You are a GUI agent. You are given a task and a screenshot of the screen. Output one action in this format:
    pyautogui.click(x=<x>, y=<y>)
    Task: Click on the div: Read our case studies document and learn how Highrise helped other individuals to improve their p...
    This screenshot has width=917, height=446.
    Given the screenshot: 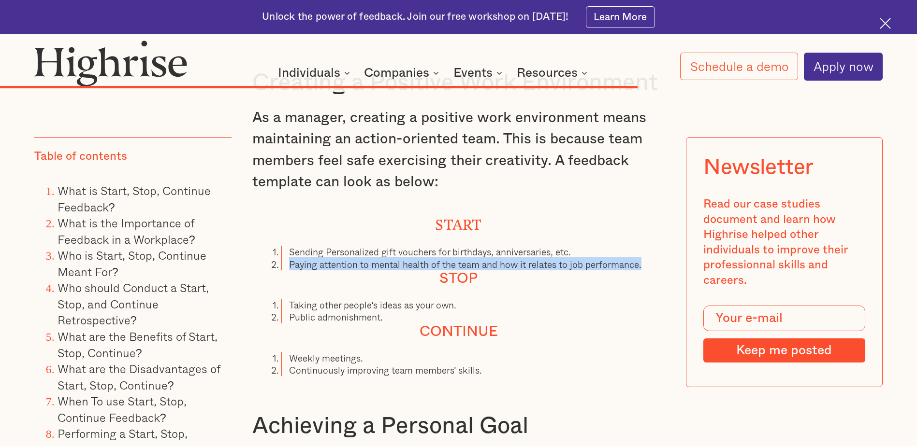 What is the action you would take?
    pyautogui.click(x=784, y=243)
    